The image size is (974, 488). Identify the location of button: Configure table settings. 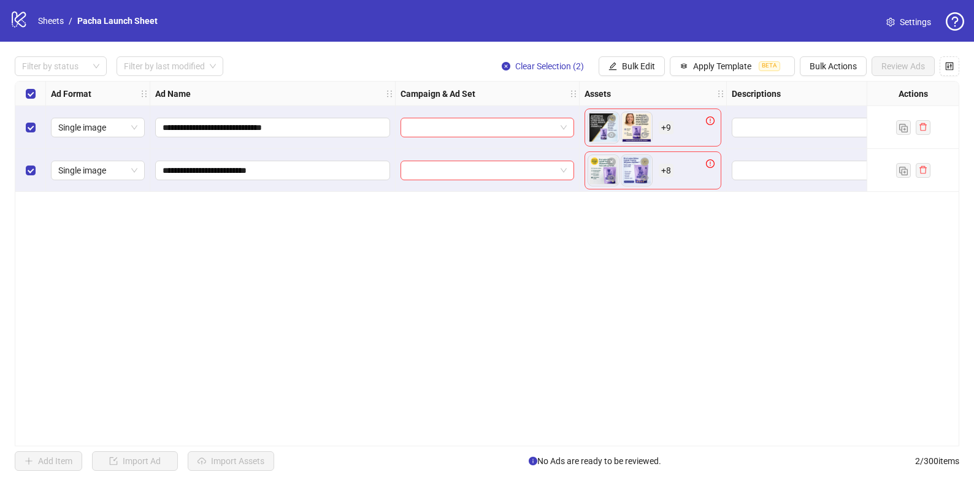
(949, 66).